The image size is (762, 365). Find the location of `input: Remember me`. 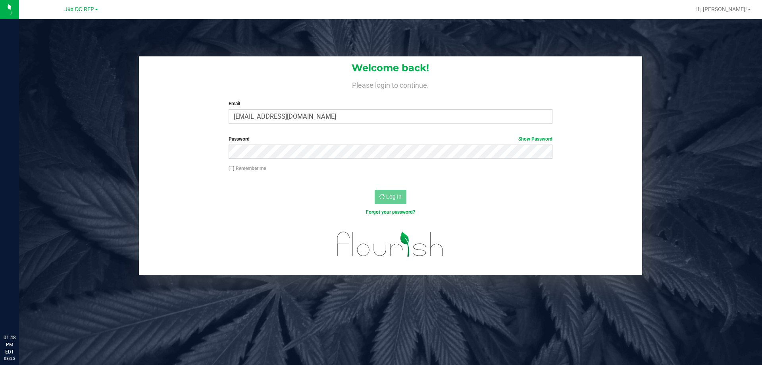

input: Remember me is located at coordinates (231, 169).